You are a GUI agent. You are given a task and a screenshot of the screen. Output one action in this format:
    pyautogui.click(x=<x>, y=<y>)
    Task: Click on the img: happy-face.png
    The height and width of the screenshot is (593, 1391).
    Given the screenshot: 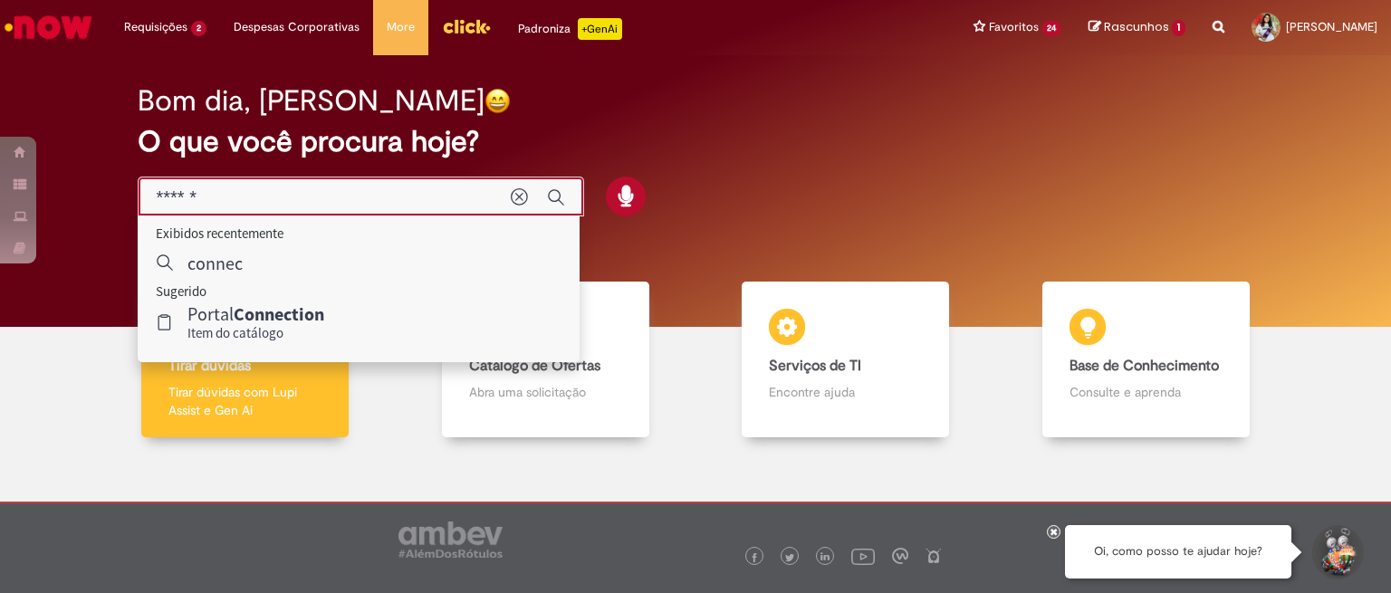 What is the action you would take?
    pyautogui.click(x=497, y=101)
    